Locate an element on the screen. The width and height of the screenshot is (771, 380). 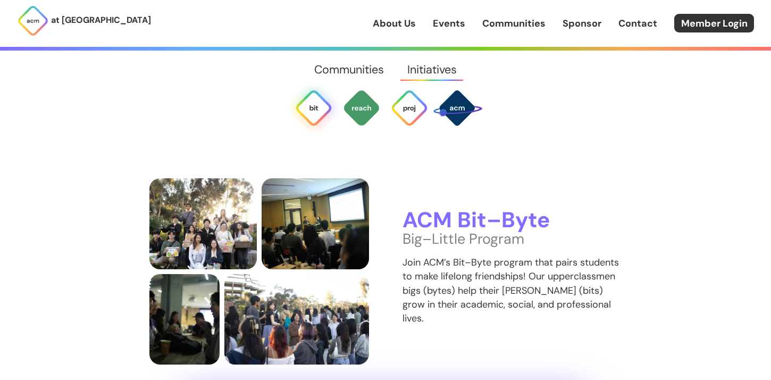
img: Bit Byte is located at coordinates (314, 108).